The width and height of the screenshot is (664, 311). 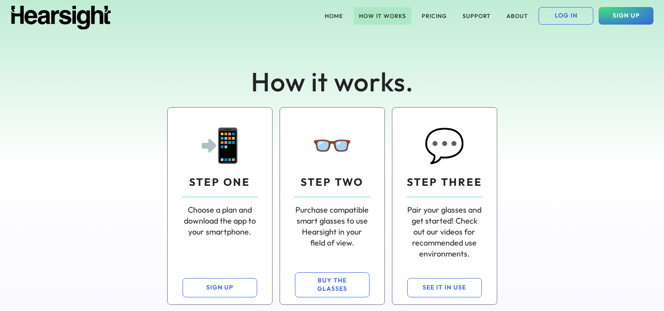 What do you see at coordinates (445, 232) in the screenshot?
I see `div: Pair your glasses and get started! Check out our videos for recommended use environments.` at bounding box center [445, 232].